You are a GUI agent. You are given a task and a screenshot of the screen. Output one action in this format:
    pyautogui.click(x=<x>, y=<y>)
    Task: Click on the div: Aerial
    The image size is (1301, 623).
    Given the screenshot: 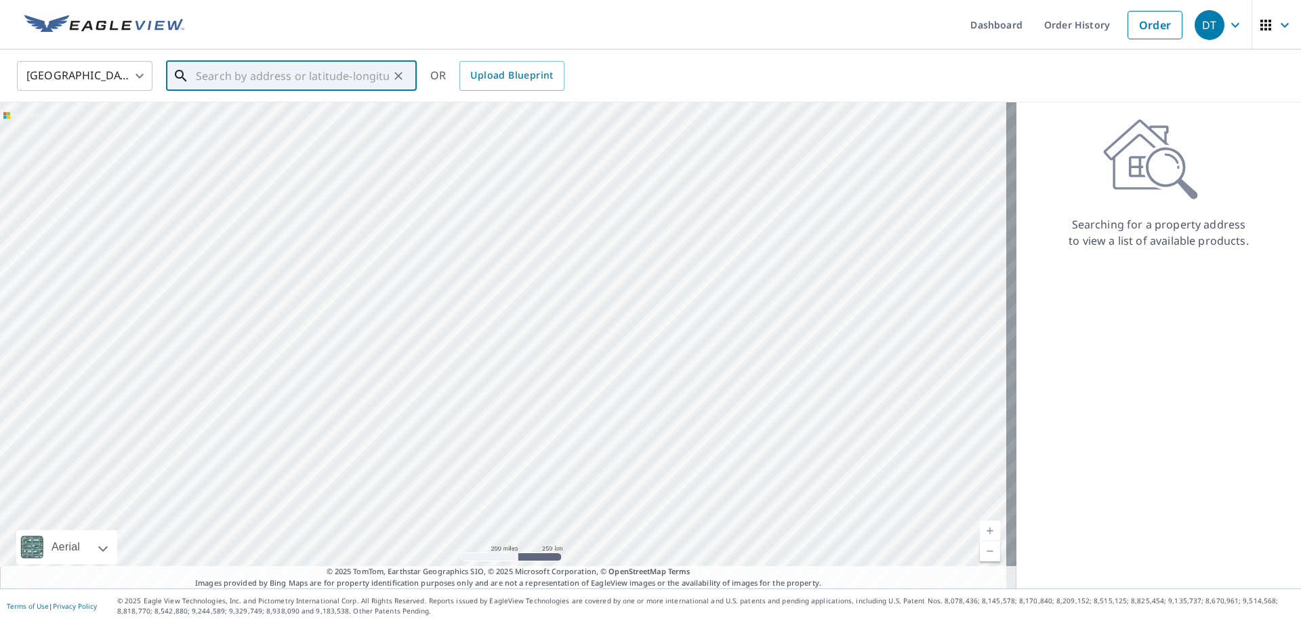 What is the action you would take?
    pyautogui.click(x=66, y=547)
    